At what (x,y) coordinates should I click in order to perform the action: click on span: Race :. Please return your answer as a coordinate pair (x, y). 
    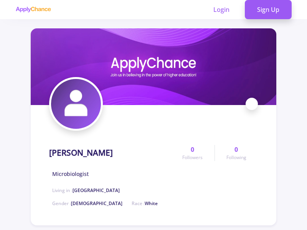
    Looking at the image, I should click on (145, 203).